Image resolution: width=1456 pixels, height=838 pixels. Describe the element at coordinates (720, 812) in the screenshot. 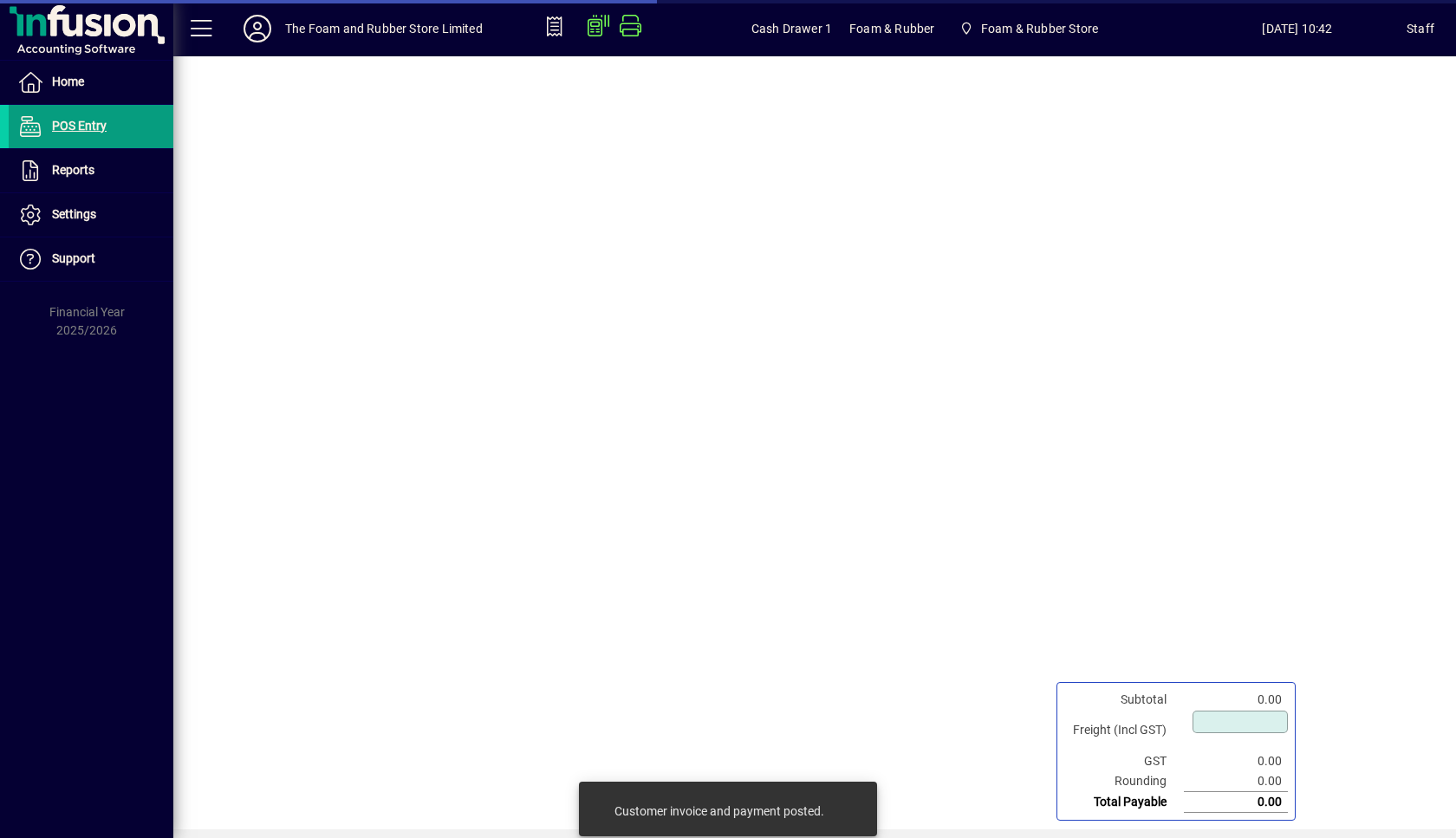

I see `div: Customer invoice and payment posted.` at that location.